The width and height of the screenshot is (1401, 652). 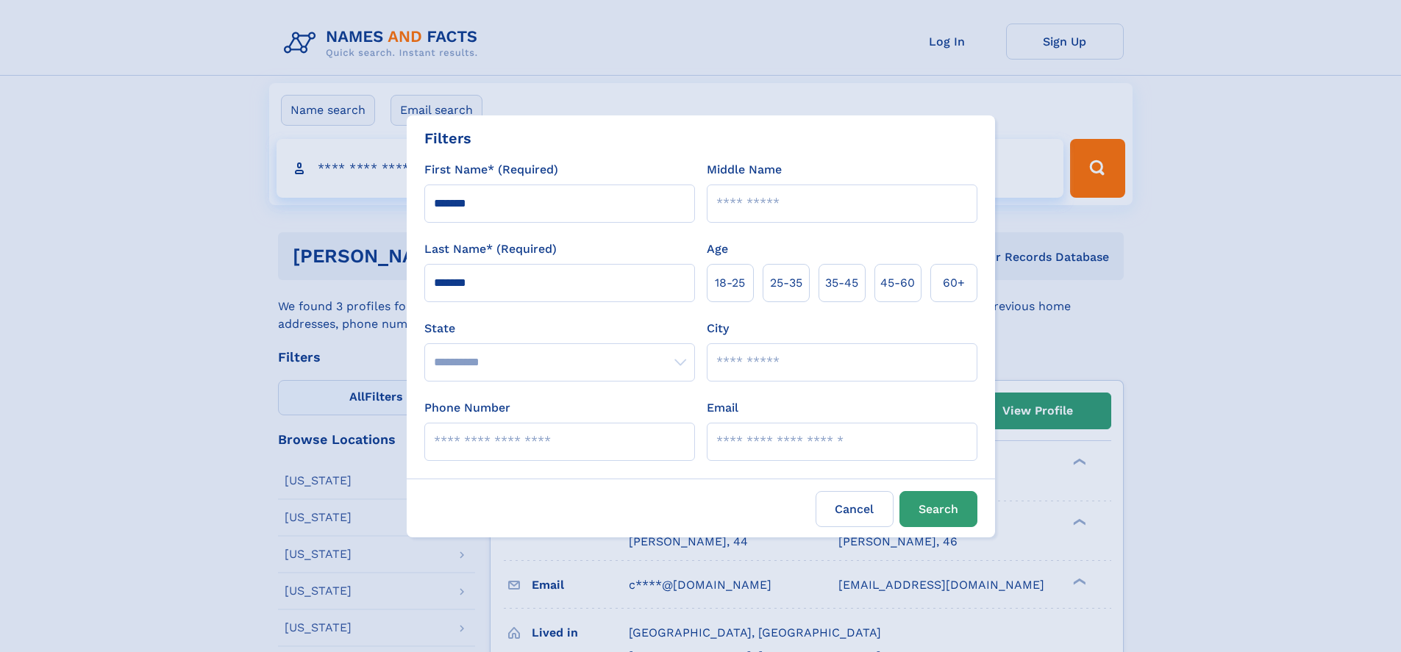 I want to click on label: Last Name* (Required), so click(x=491, y=249).